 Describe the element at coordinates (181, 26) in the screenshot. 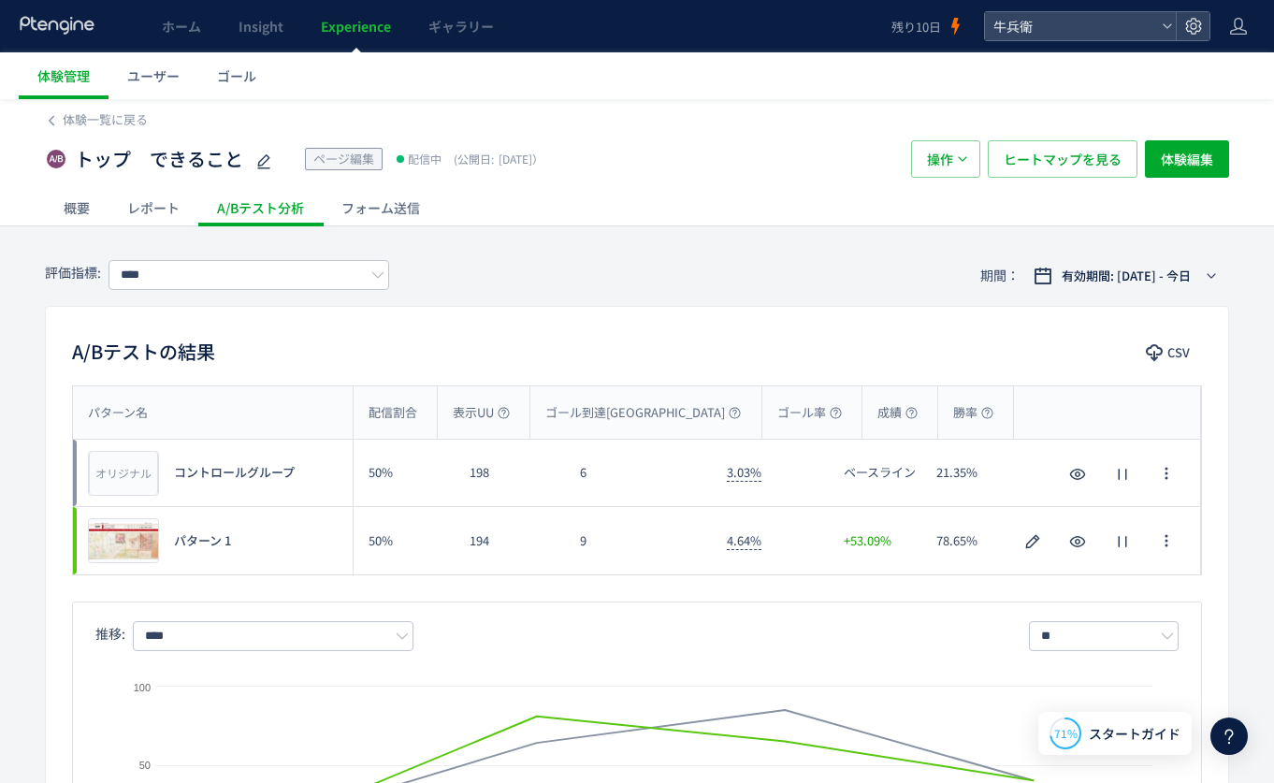

I see `span: ホーム` at that location.